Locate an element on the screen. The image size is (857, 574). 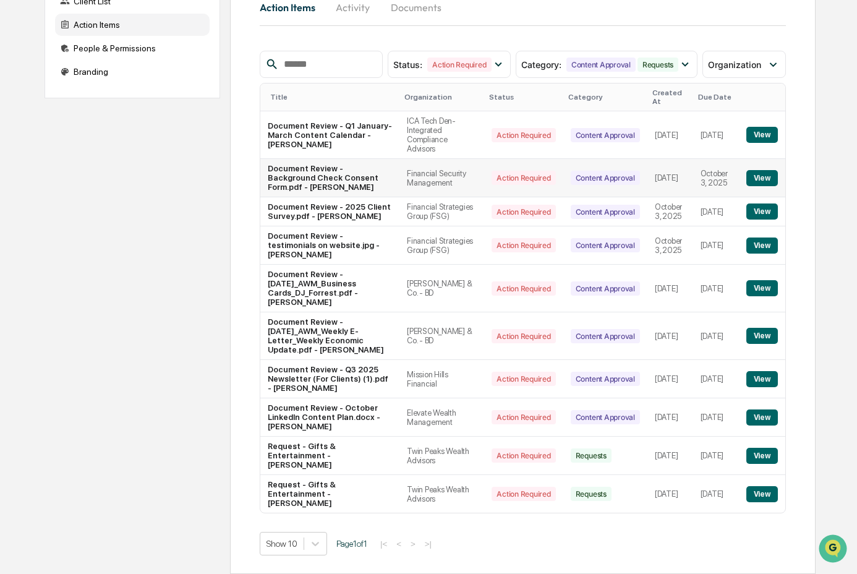
span: Category : is located at coordinates (541, 64).